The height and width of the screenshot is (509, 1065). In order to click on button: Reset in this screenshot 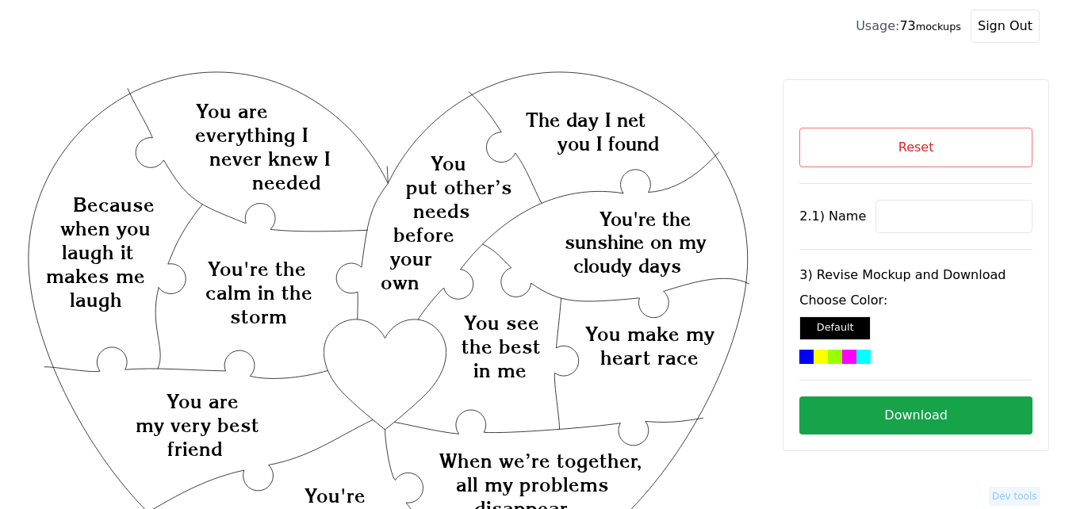, I will do `click(916, 148)`.